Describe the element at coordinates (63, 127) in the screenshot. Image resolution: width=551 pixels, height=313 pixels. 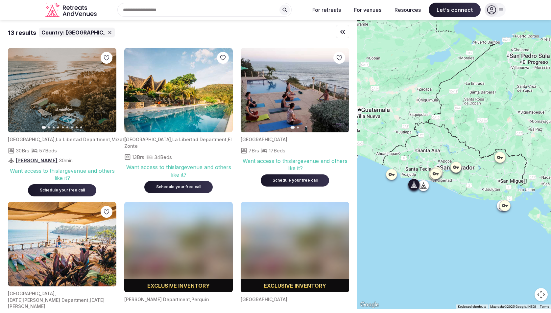
I see `button: Go to slide 5` at that location.